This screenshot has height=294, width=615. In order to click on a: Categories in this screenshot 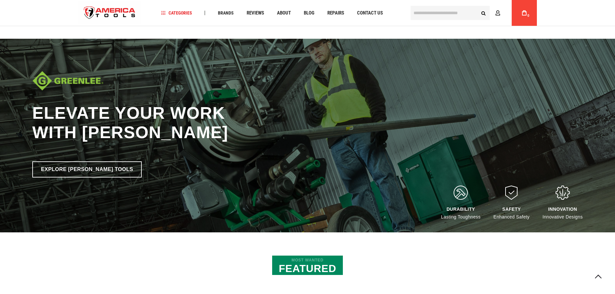, I will do `click(177, 13)`.